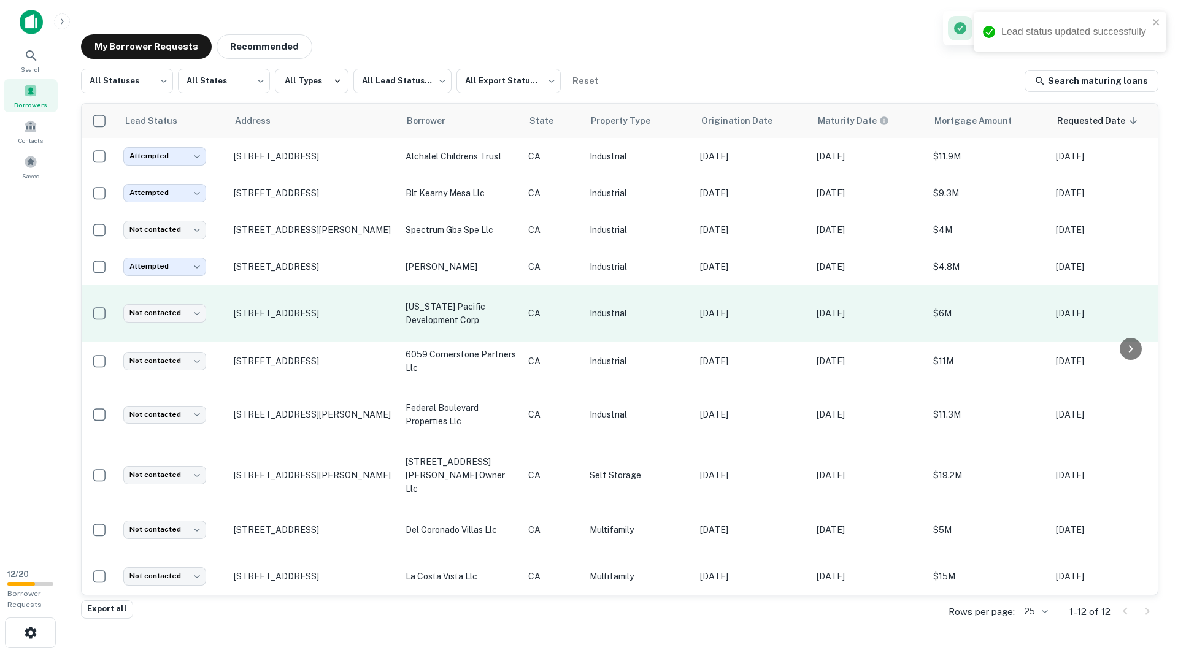 Image resolution: width=1178 pixels, height=653 pixels. What do you see at coordinates (461, 193) in the screenshot?
I see `p: blt kearny mesa llc` at bounding box center [461, 193].